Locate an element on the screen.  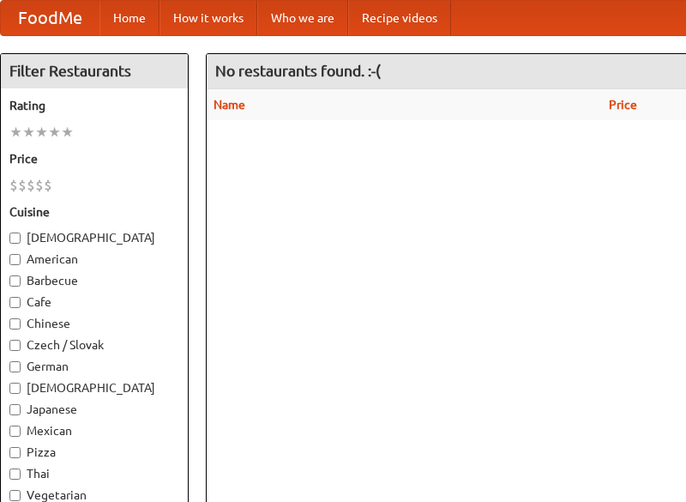
label: Czech / Slovak is located at coordinates (94, 345).